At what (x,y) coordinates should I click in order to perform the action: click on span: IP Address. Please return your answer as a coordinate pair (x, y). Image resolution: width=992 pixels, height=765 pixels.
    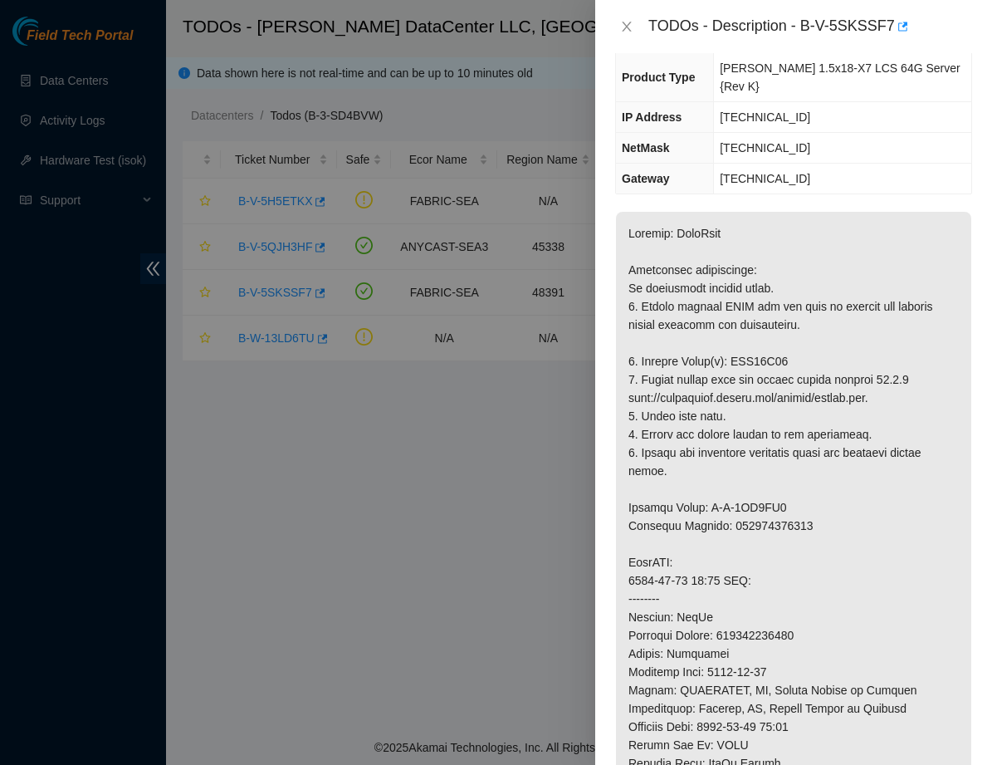
    Looking at the image, I should click on (652, 117).